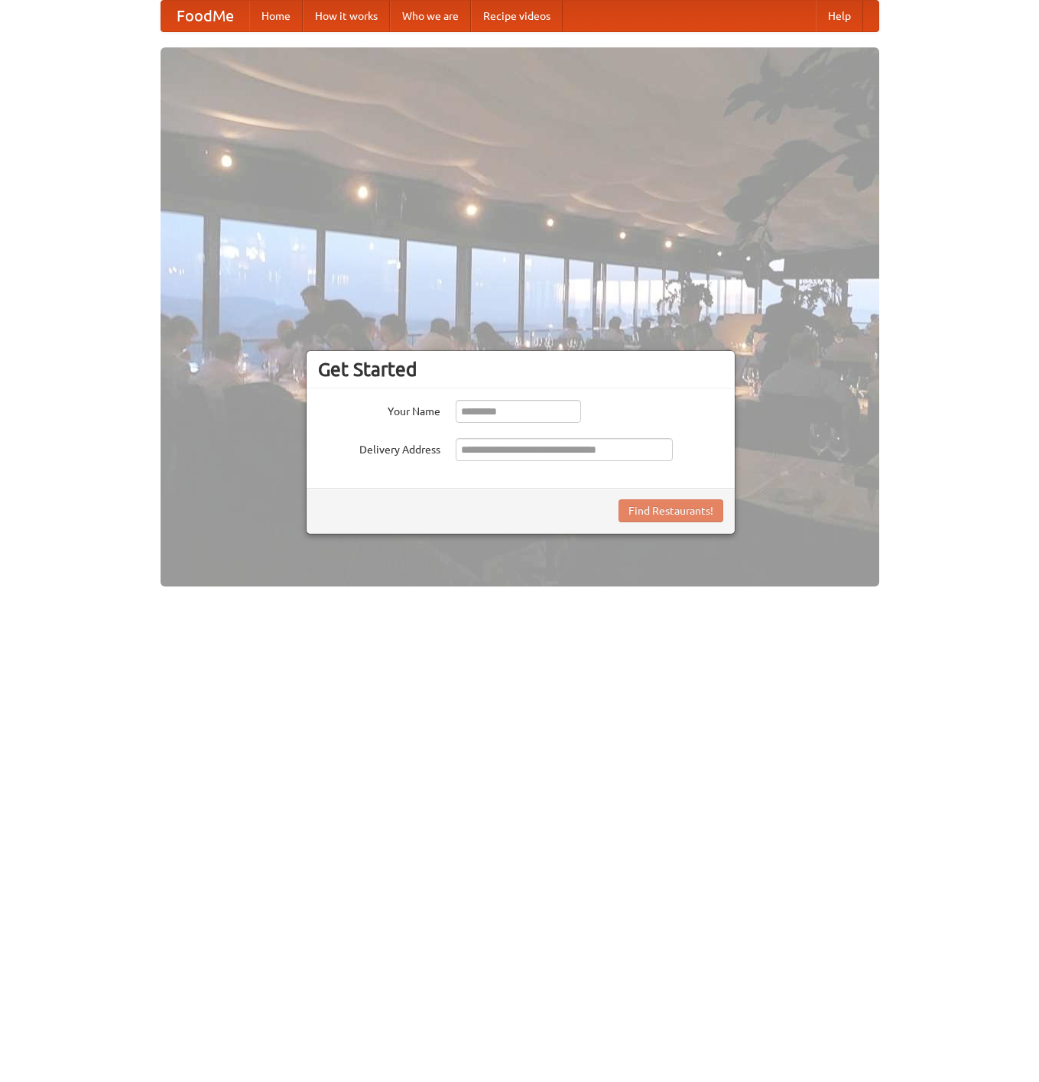 The width and height of the screenshot is (1039, 1082). What do you see at coordinates (520, 369) in the screenshot?
I see `h3: Get Started` at bounding box center [520, 369].